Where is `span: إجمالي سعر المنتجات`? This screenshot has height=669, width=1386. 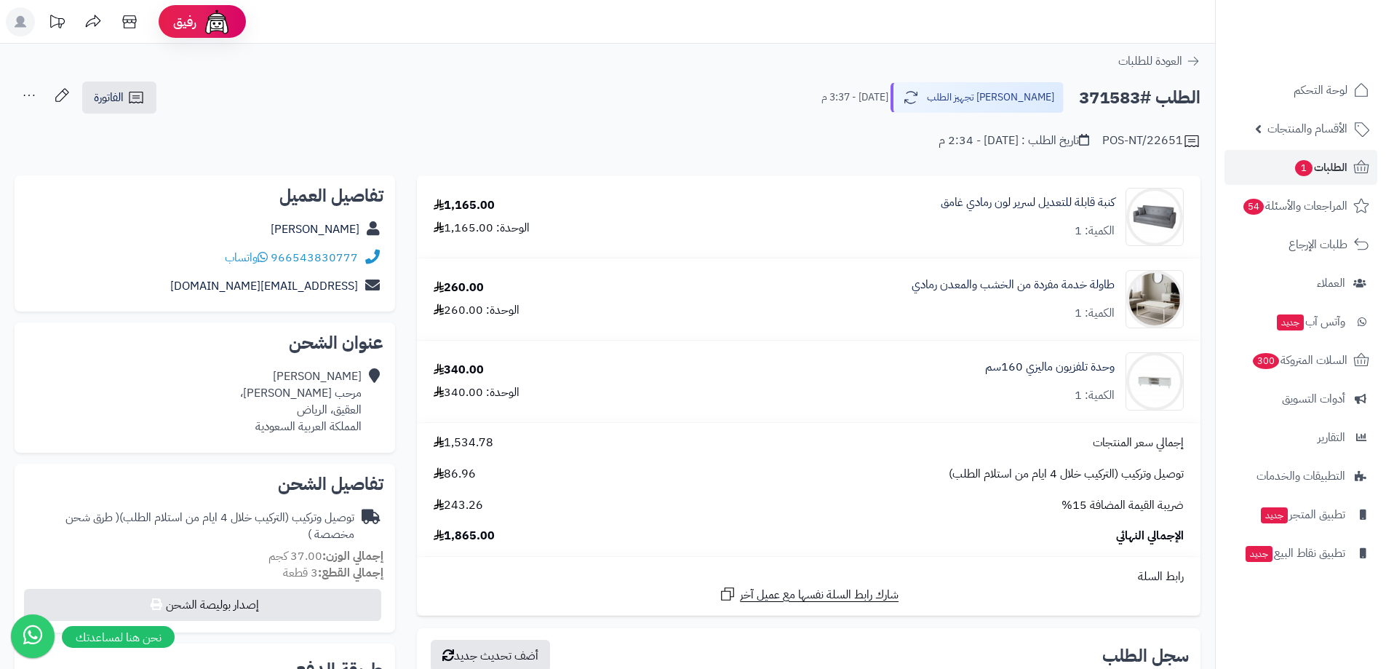 span: إجمالي سعر المنتجات is located at coordinates (1138, 442).